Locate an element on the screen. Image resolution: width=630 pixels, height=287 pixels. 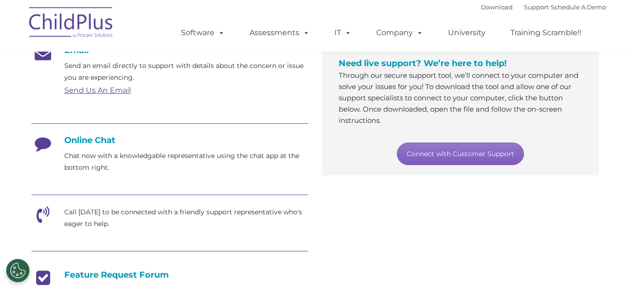
a: Company is located at coordinates (399, 33).